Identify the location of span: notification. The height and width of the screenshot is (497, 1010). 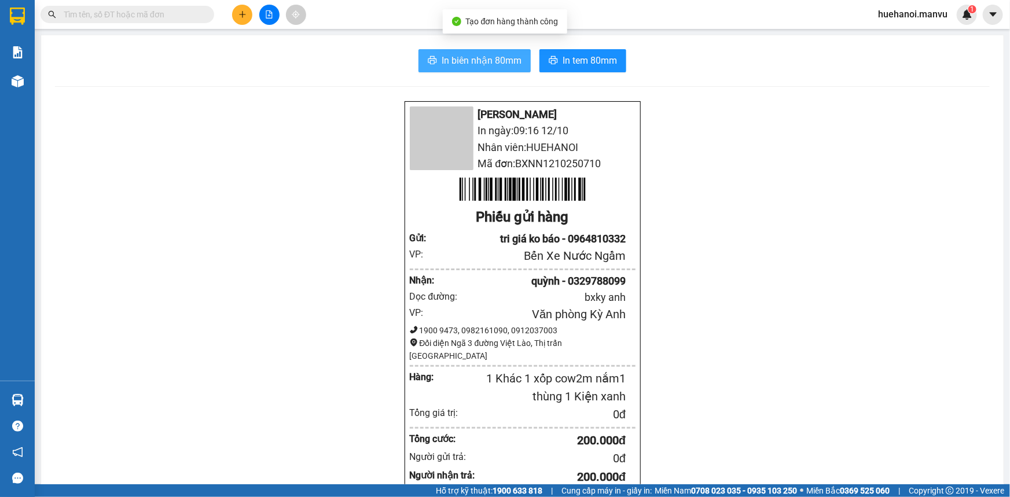
(17, 452).